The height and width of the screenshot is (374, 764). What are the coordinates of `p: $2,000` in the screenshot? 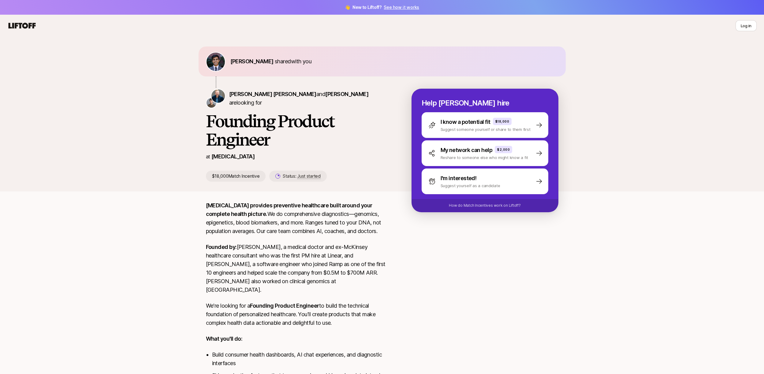 It's located at (503, 150).